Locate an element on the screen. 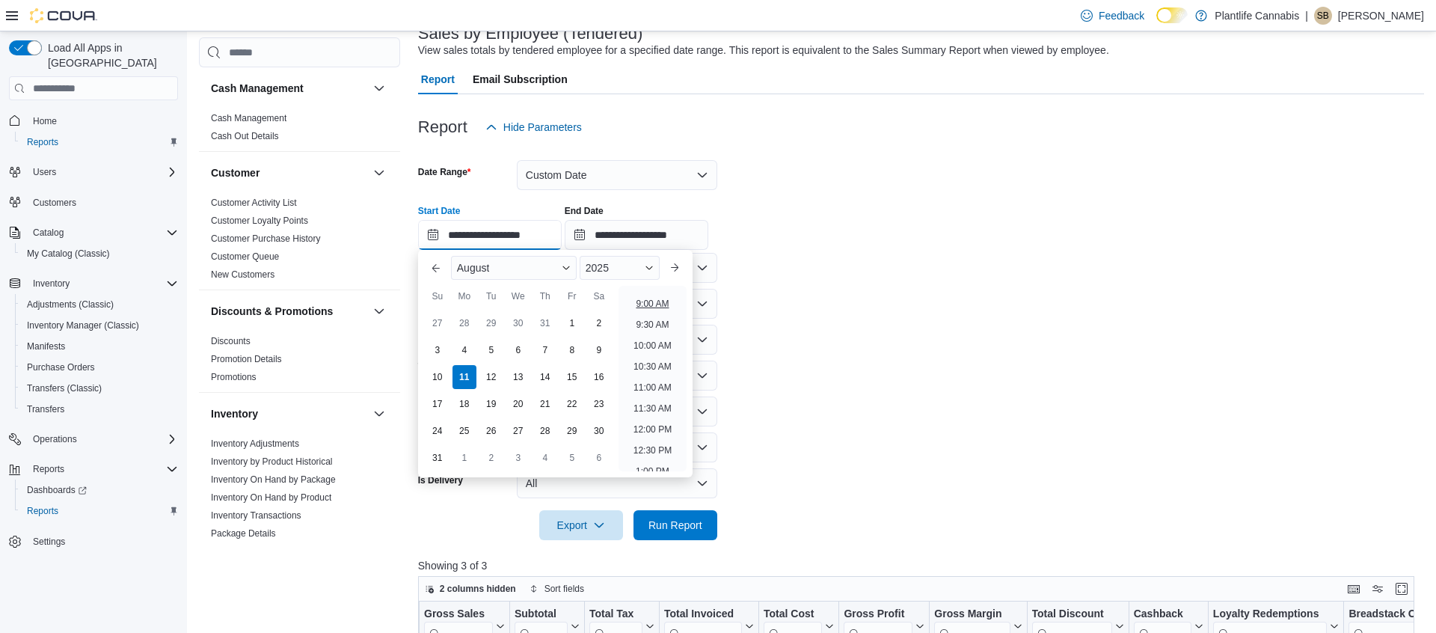  label: Is Delivery is located at coordinates (441, 480).